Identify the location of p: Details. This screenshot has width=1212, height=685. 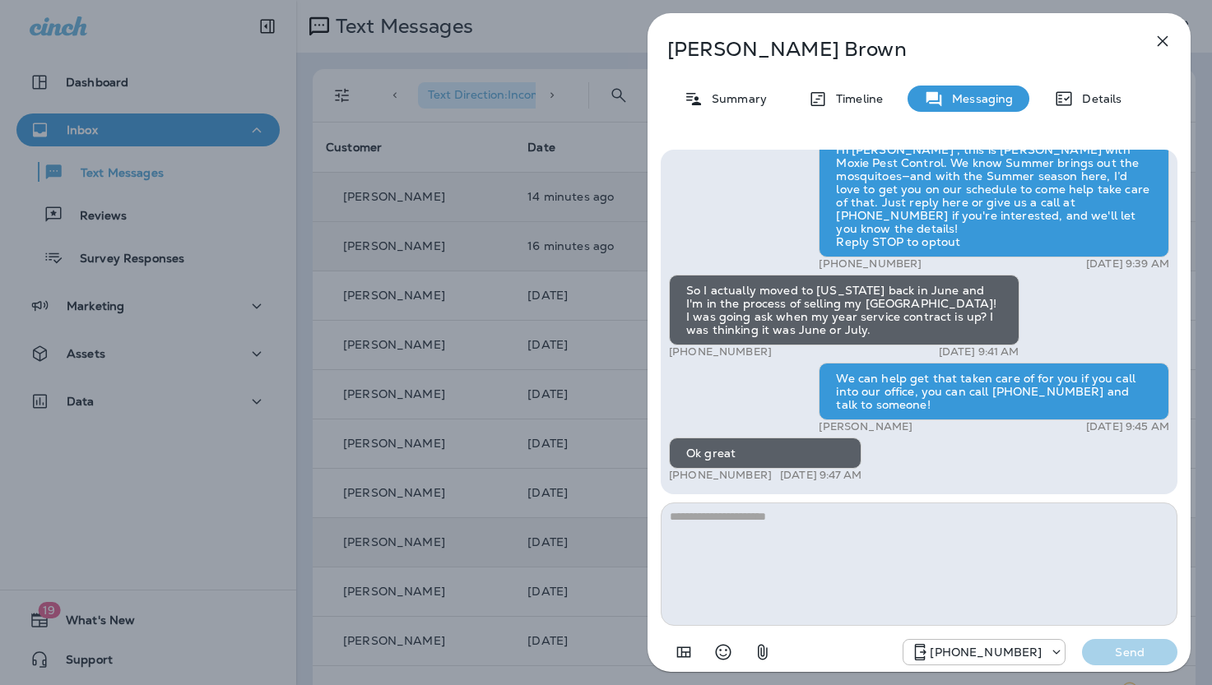
(1097, 99).